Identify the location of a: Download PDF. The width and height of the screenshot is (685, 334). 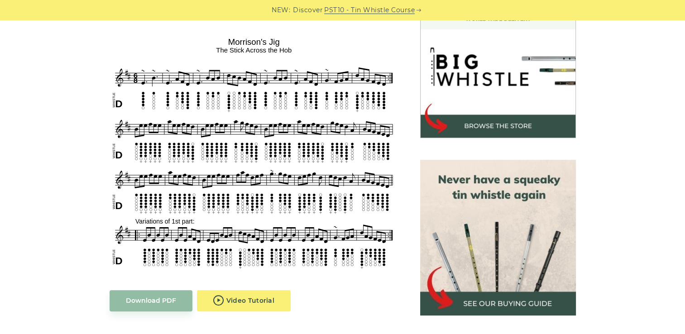
(151, 301).